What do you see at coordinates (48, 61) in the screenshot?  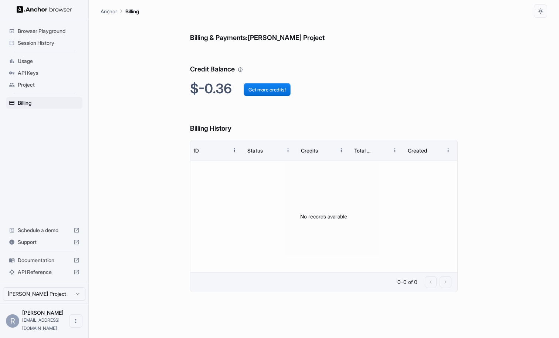 I see `span: Usage` at bounding box center [48, 61].